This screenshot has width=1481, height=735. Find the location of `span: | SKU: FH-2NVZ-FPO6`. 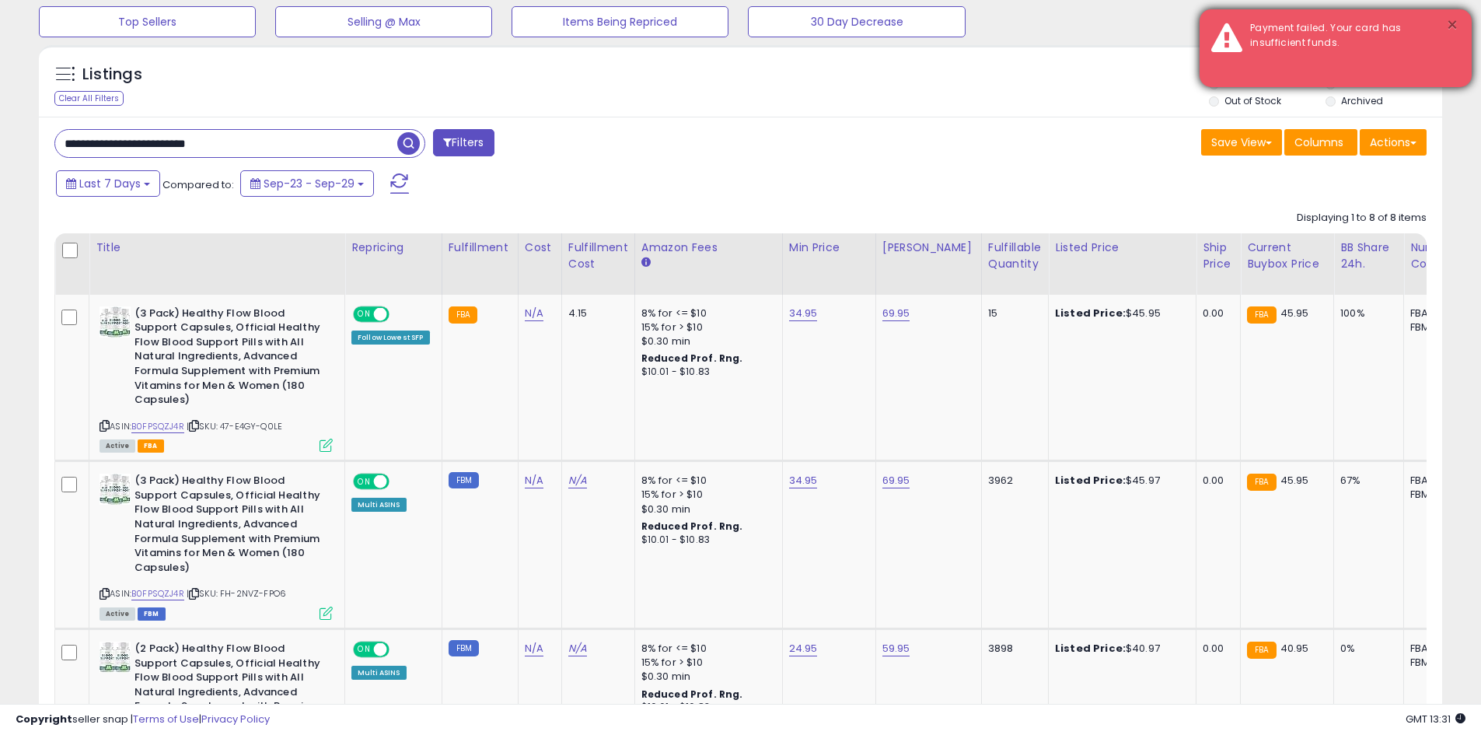

span: | SKU: FH-2NVZ-FPO6 is located at coordinates (236, 593).